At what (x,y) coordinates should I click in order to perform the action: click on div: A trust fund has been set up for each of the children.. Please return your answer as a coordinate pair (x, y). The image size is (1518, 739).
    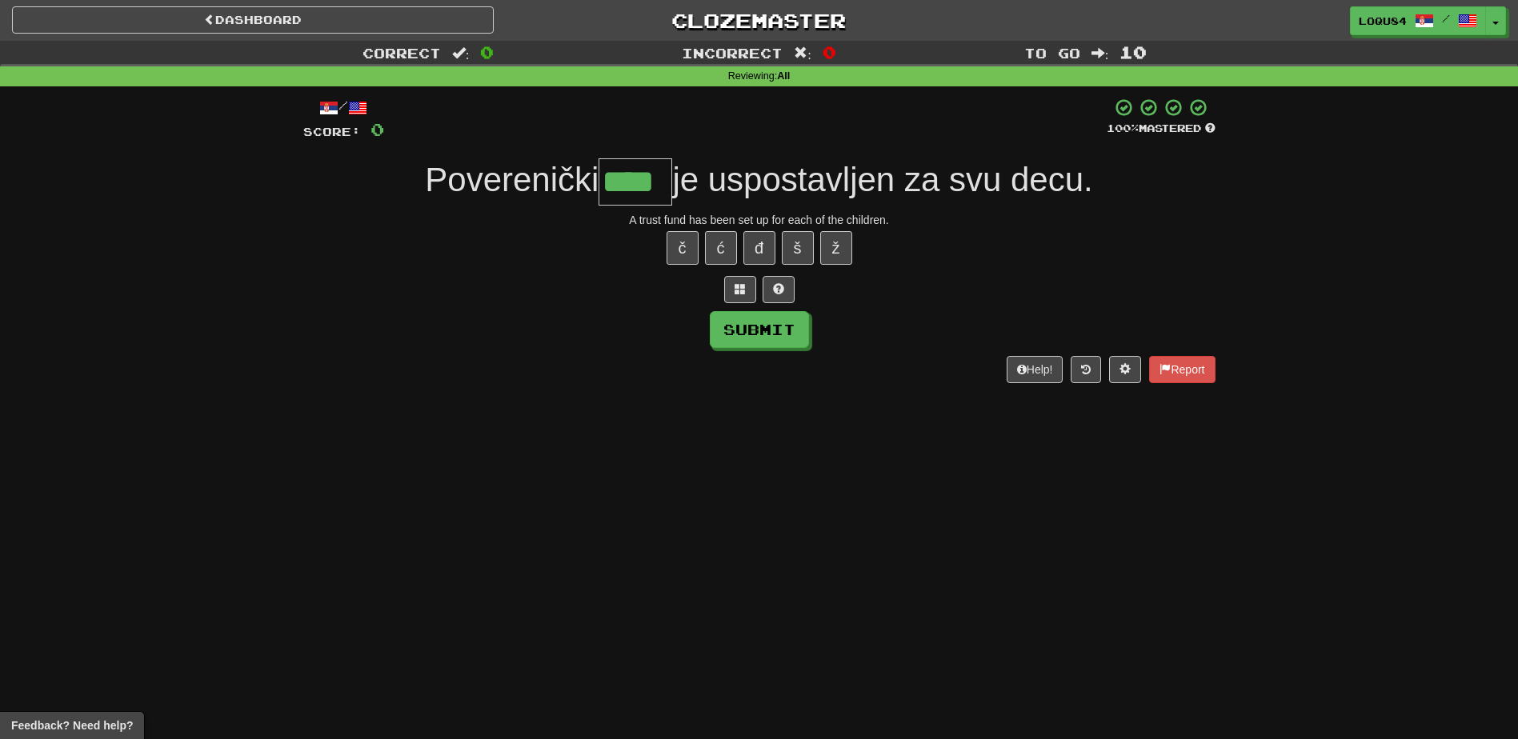
    Looking at the image, I should click on (759, 220).